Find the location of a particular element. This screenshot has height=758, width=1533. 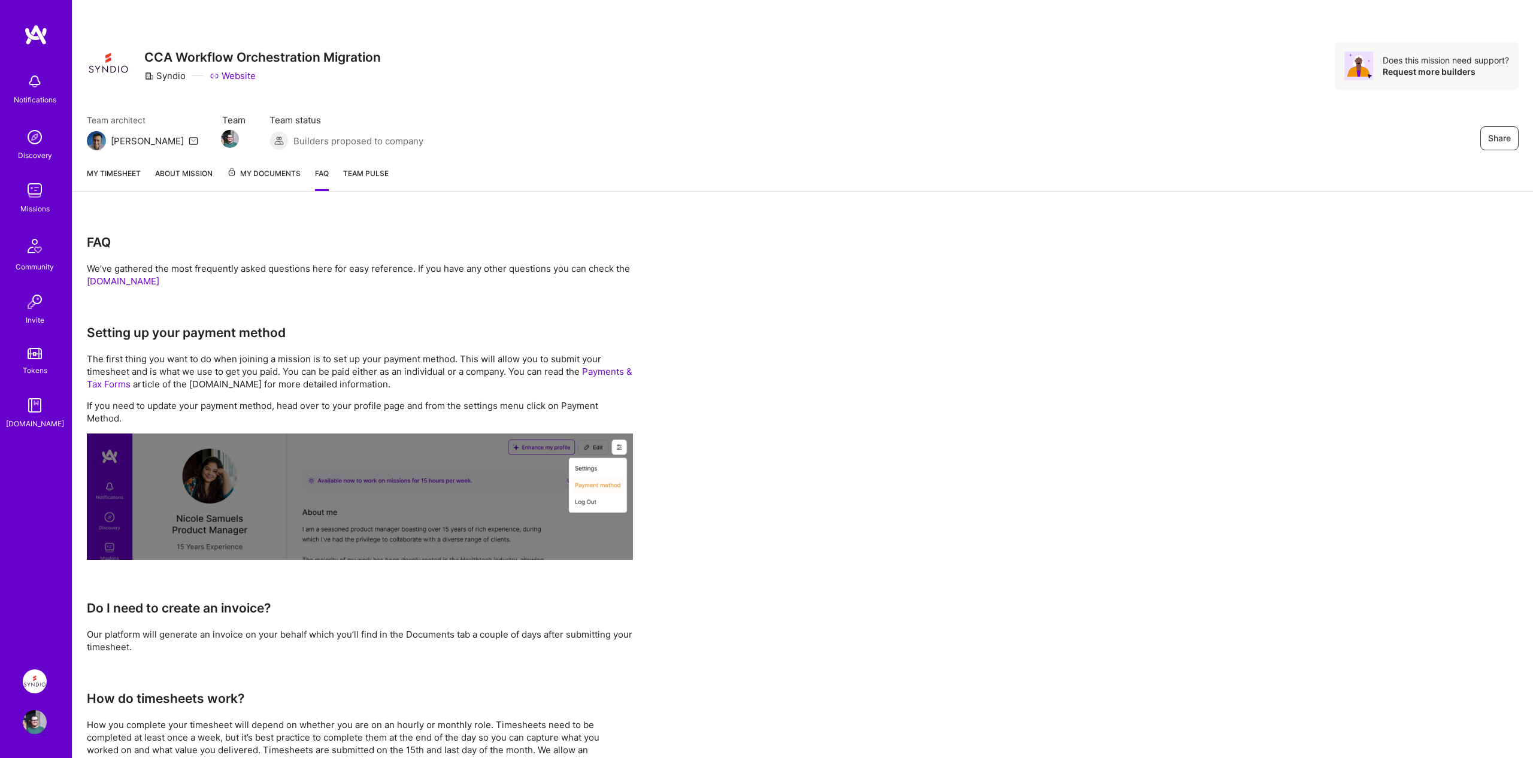

img: User Avatar is located at coordinates (35, 722).